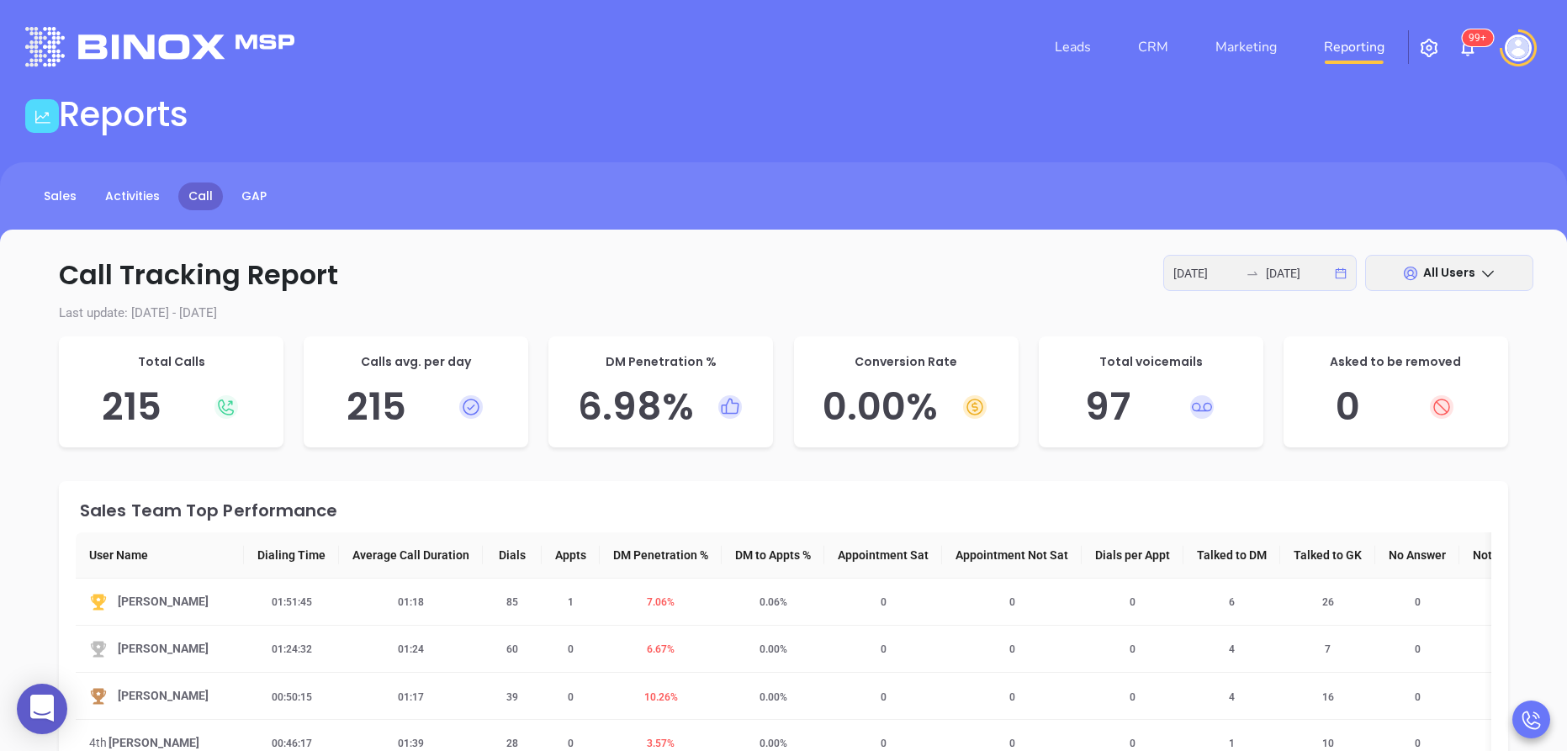 This screenshot has width=1567, height=751. I want to click on img: user, so click(1518, 48).